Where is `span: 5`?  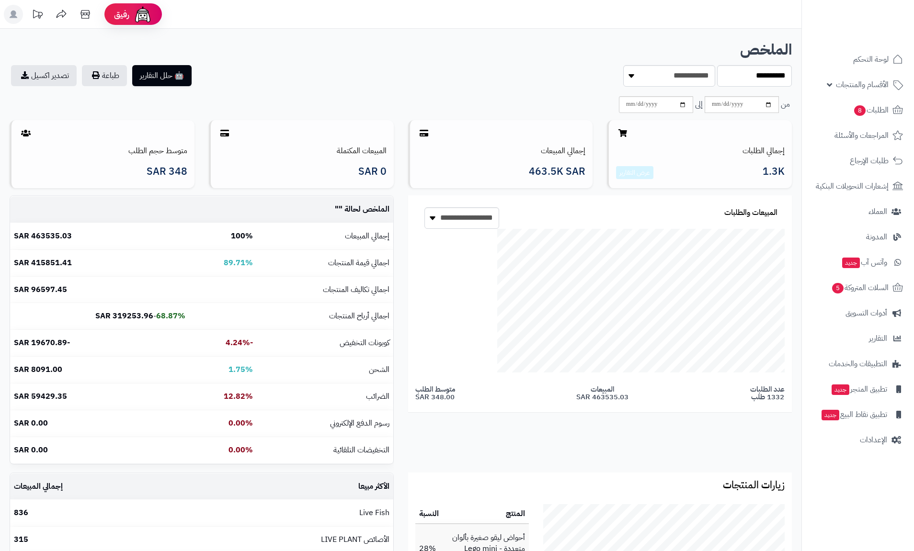 span: 5 is located at coordinates (838, 288).